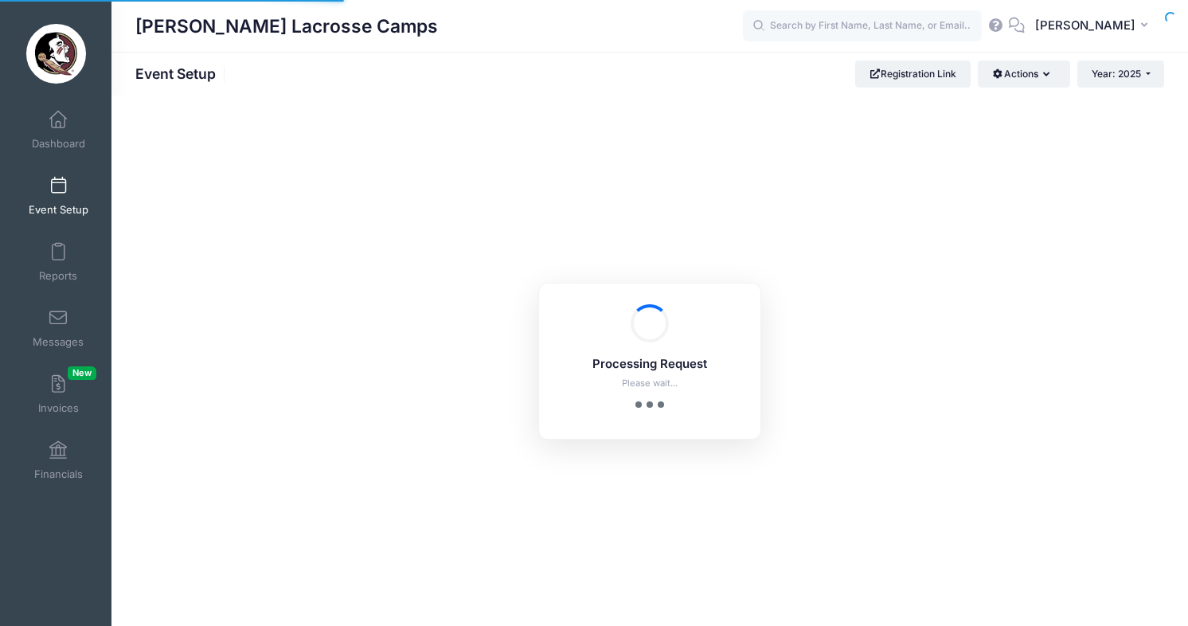 The image size is (1188, 626). I want to click on span: New, so click(82, 373).